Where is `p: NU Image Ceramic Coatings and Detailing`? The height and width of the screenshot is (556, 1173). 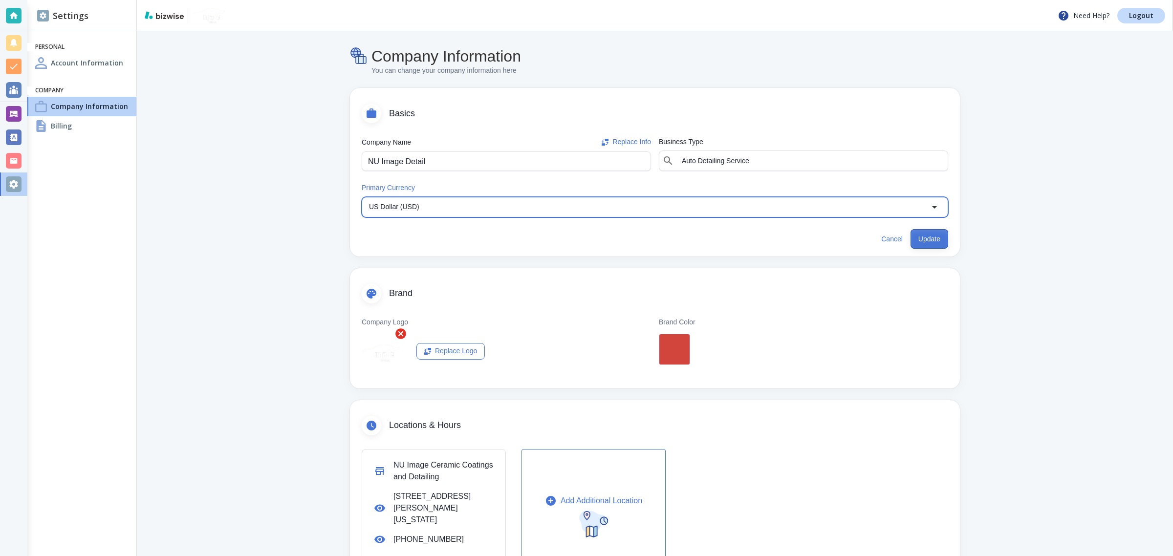
p: NU Image Ceramic Coatings and Detailing is located at coordinates (443, 471).